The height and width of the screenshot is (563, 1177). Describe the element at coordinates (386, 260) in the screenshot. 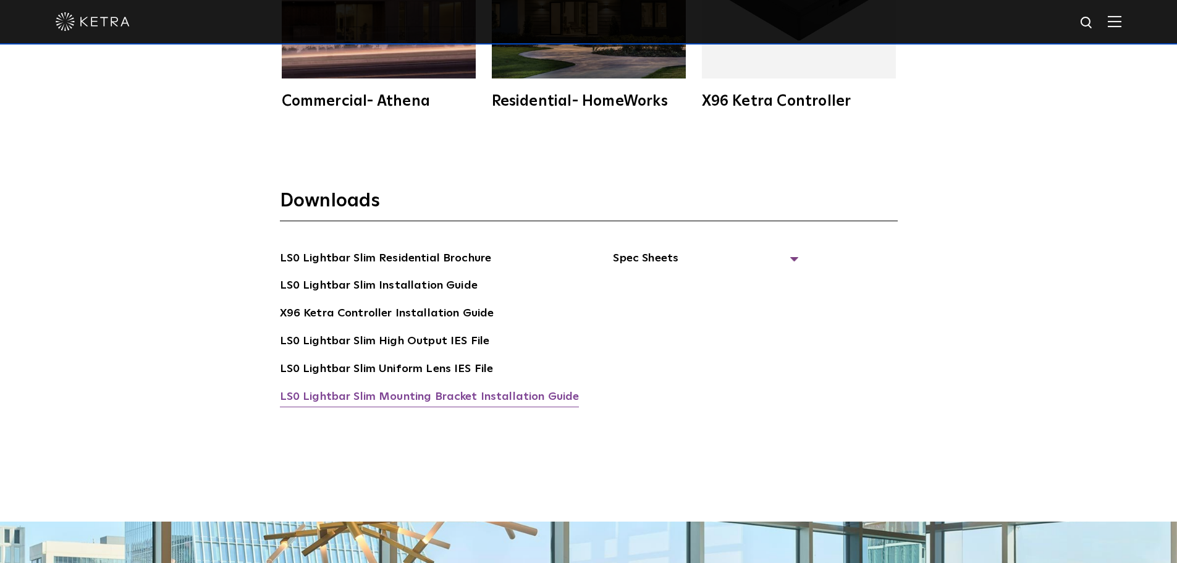

I see `a: LS0 Lightbar Slim Residential Brochure` at that location.